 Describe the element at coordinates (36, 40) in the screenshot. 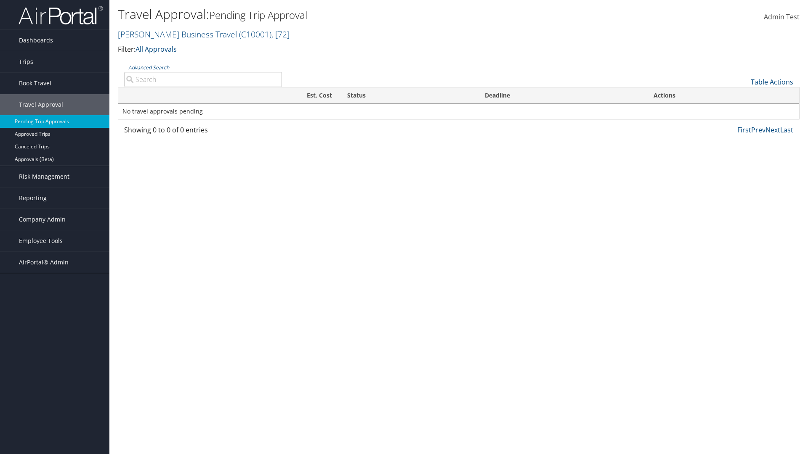

I see `span: Dashboards` at that location.